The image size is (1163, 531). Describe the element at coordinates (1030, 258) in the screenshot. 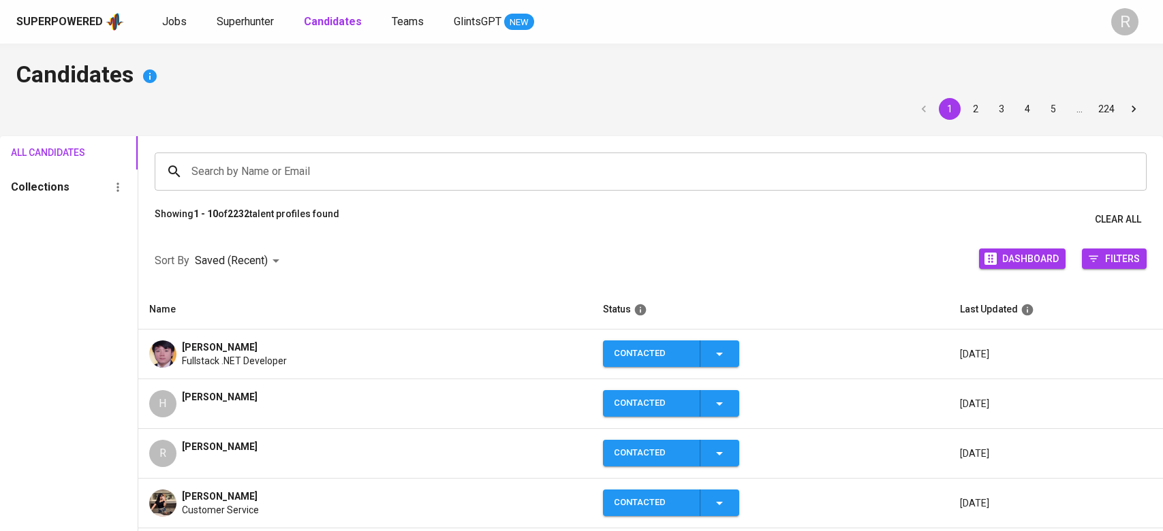

I see `span: Dashboard` at that location.